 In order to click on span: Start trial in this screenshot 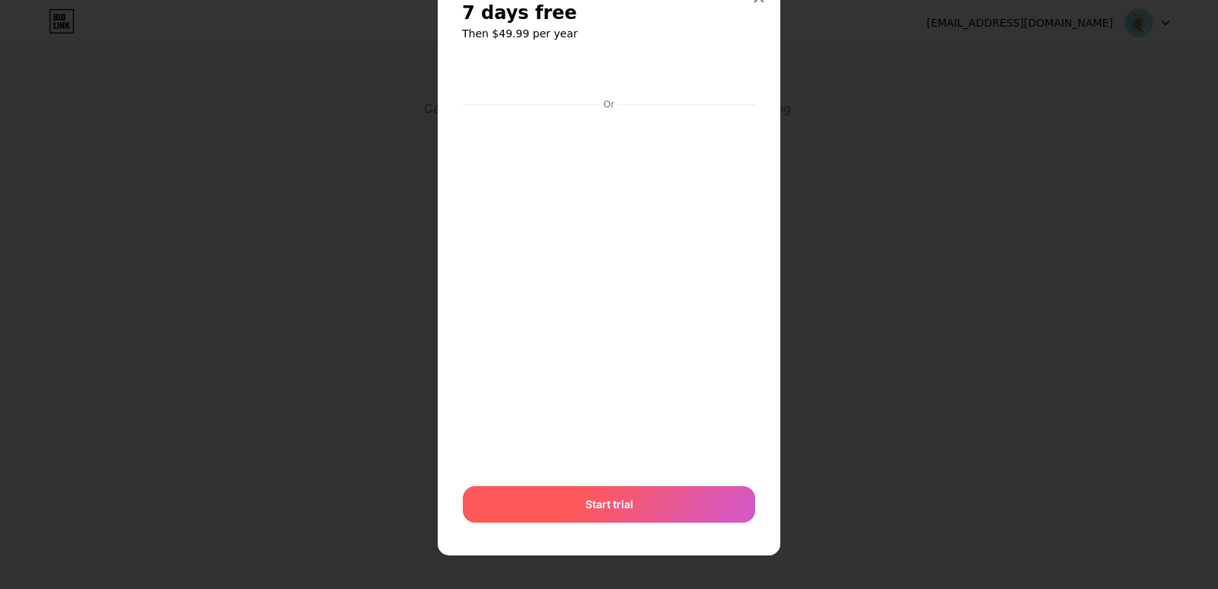, I will do `click(609, 503)`.